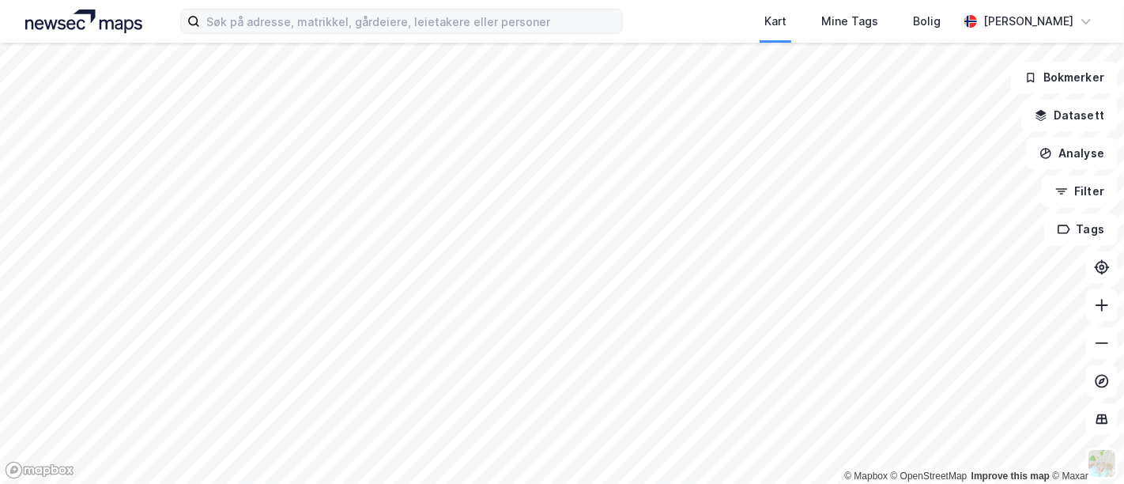  Describe the element at coordinates (1085, 446) in the screenshot. I see `div: Kontrollprogram for chat` at that location.